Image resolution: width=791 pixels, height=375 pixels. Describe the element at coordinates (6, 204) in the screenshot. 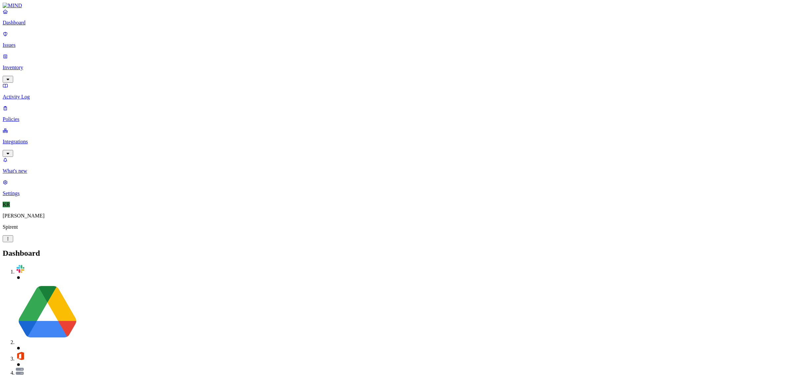

I see `span: KR` at that location.